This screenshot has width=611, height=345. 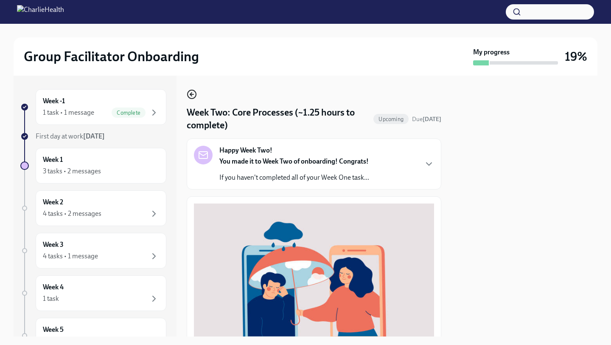 I want to click on a: Week 34 tasks • 1 message, so click(x=93, y=251).